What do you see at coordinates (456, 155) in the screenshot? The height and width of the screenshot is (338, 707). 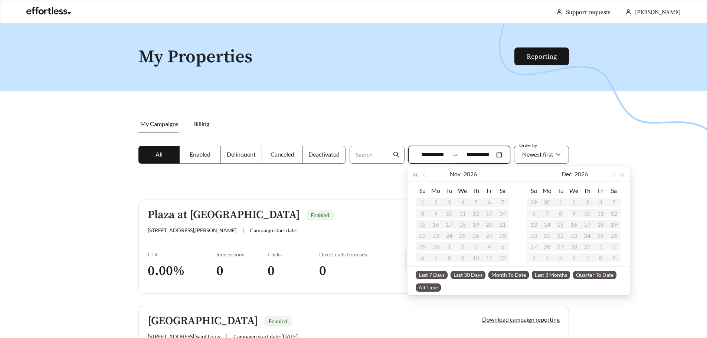 I see `span: swap-right` at bounding box center [456, 155].